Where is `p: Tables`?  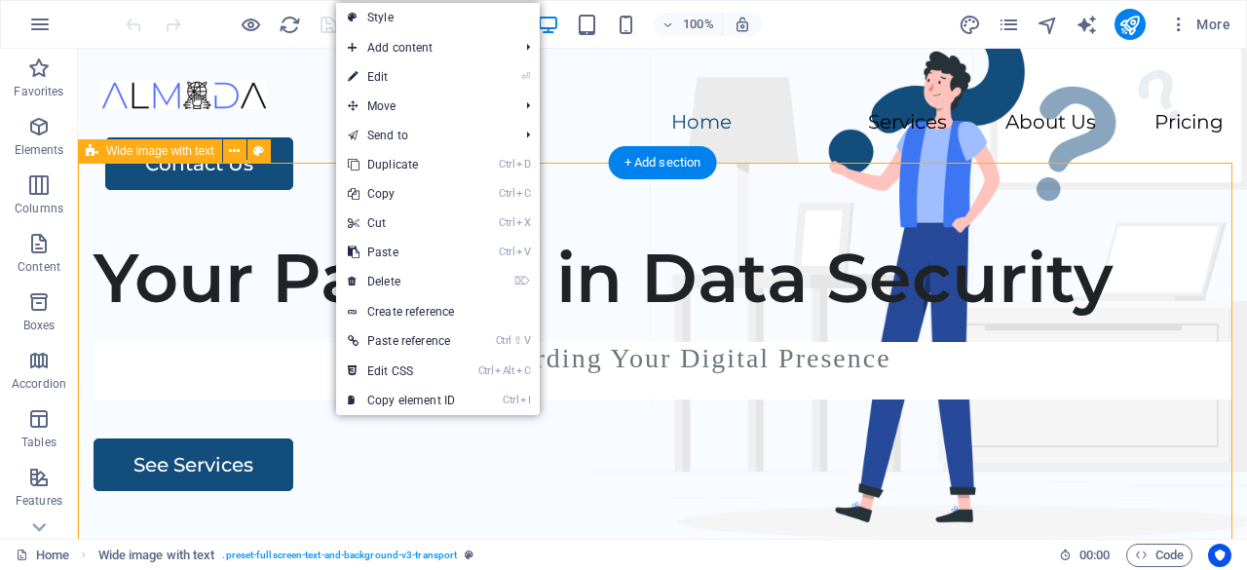 p: Tables is located at coordinates (39, 442).